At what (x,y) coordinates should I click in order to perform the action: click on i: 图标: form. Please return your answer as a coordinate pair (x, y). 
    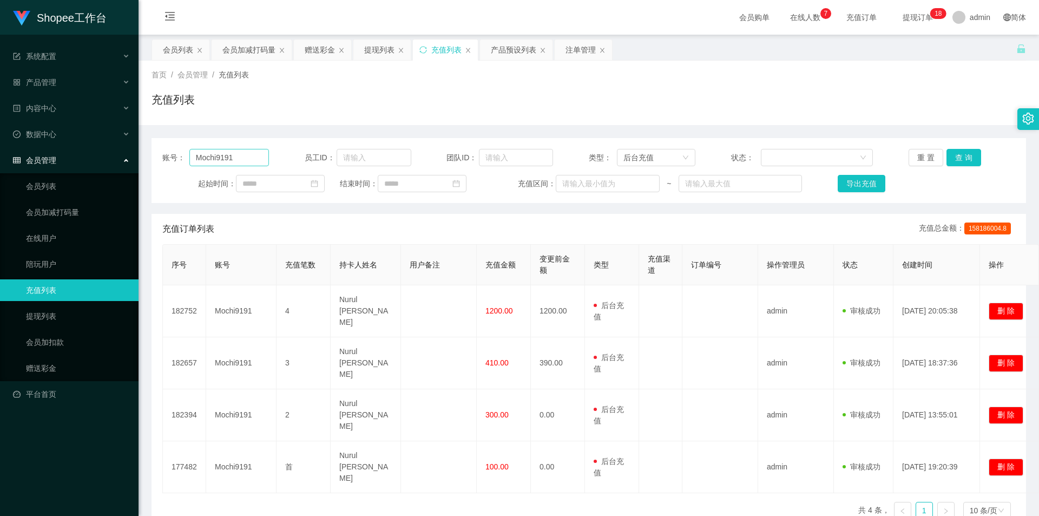
    Looking at the image, I should click on (17, 56).